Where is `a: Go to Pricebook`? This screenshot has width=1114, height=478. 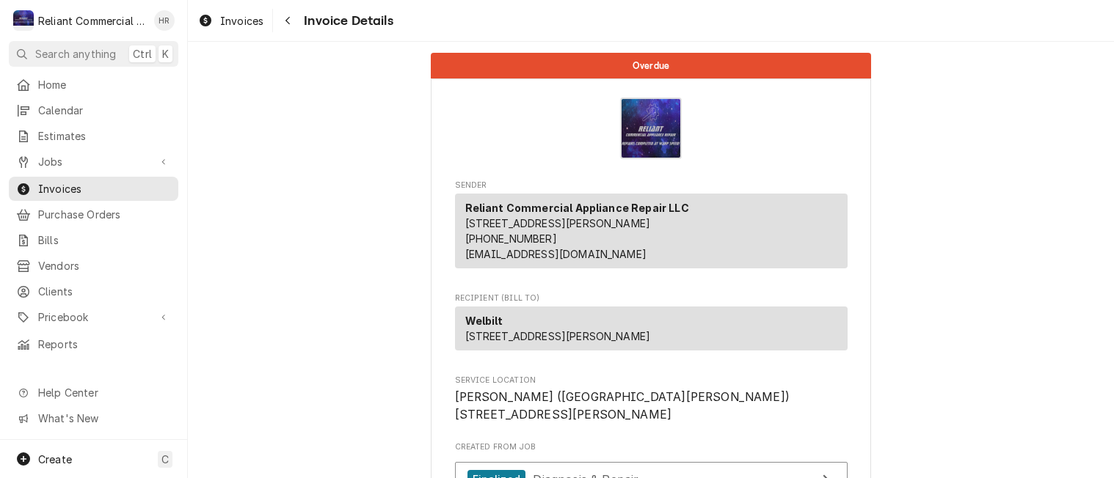 a: Go to Pricebook is located at coordinates (93, 317).